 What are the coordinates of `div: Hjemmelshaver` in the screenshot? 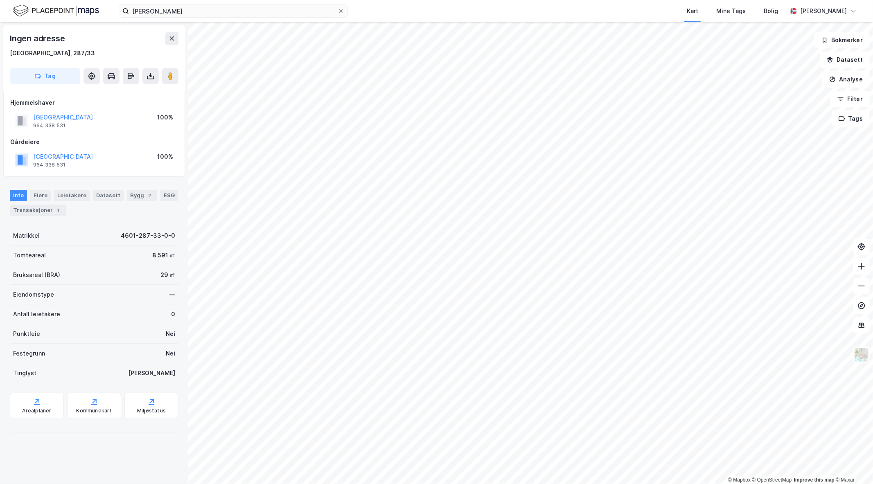 It's located at (94, 103).